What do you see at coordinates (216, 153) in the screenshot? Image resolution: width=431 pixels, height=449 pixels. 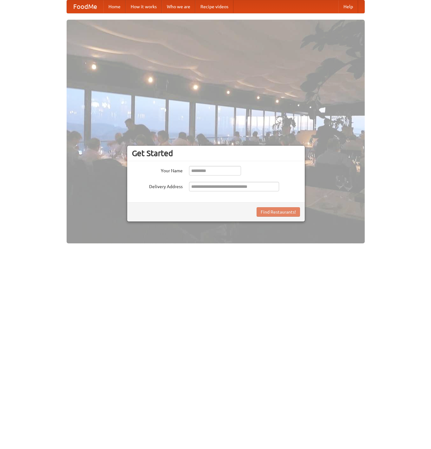 I see `h3: Get Started` at bounding box center [216, 153].